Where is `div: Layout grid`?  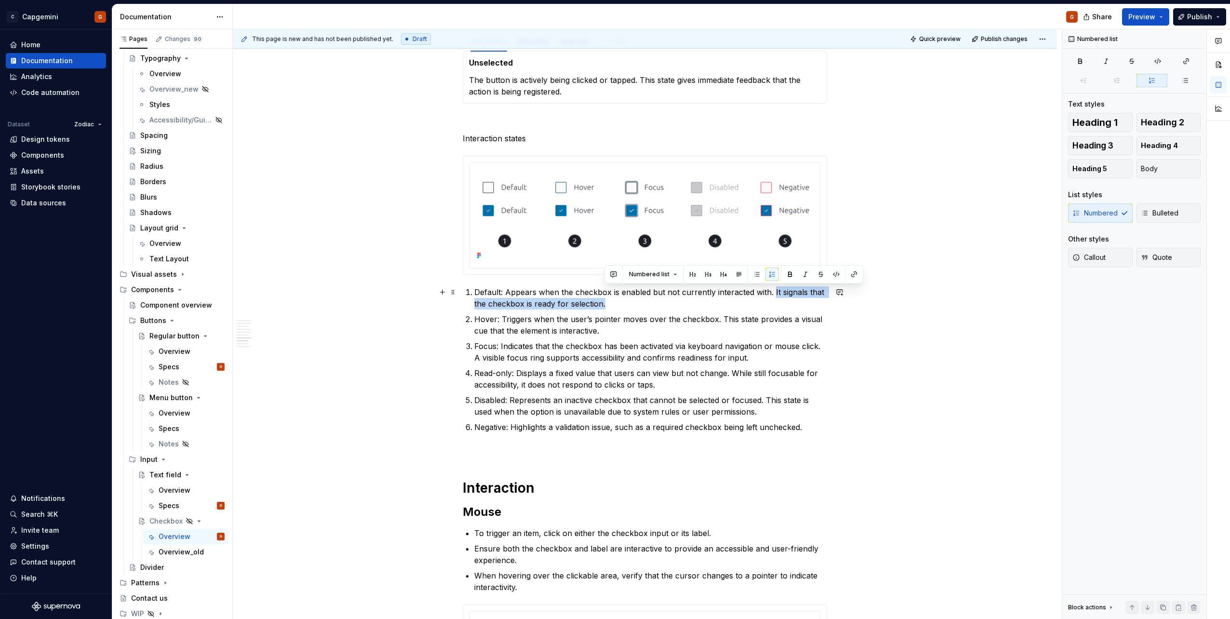 div: Layout grid is located at coordinates (159, 228).